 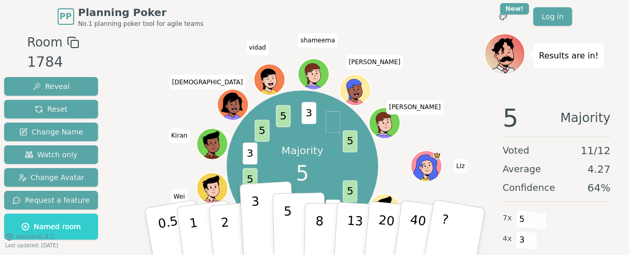 I want to click on span: Reset, so click(x=51, y=109).